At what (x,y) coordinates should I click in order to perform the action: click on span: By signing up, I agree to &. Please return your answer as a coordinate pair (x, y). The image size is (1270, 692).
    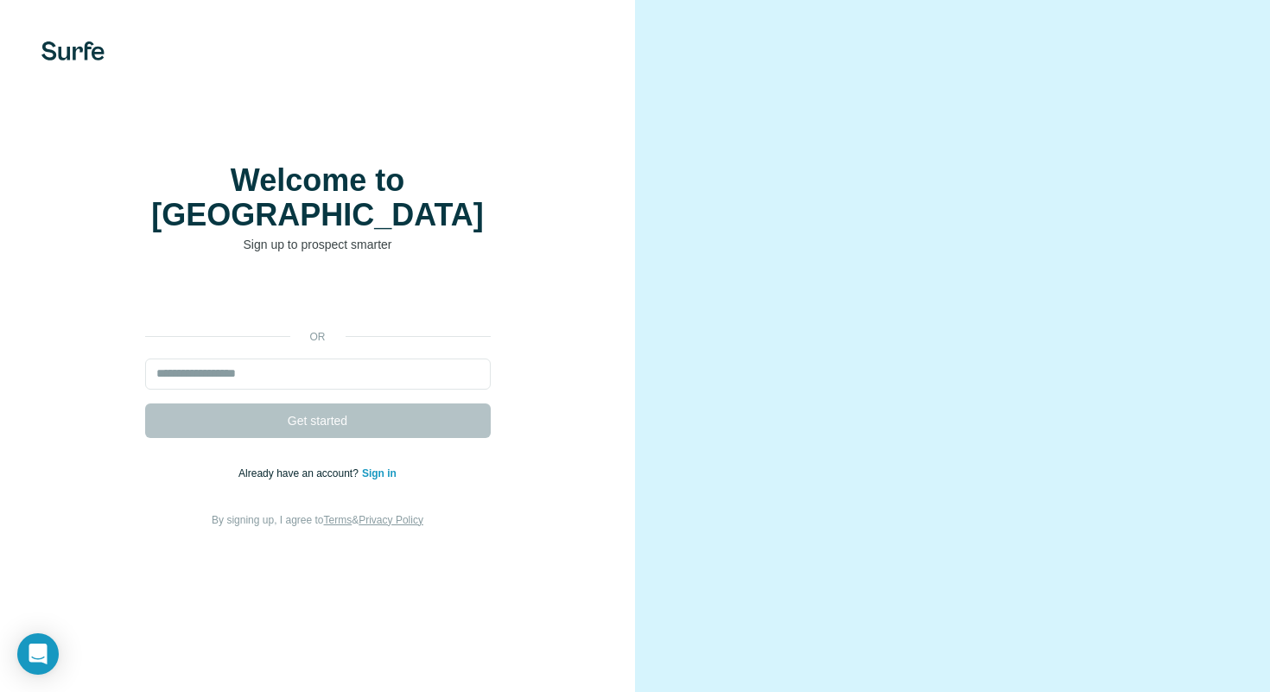
    Looking at the image, I should click on (317, 520).